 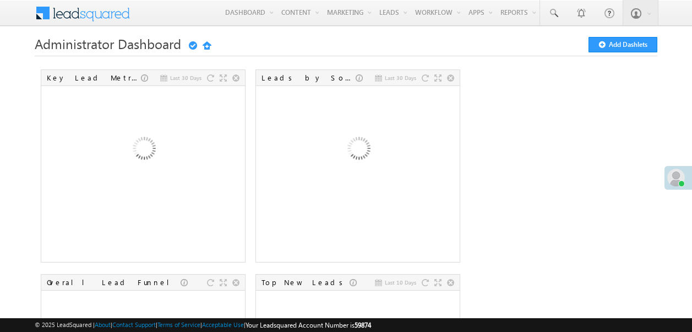 What do you see at coordinates (308, 324) in the screenshot?
I see `span: Your Leadsquared Account Number is` at bounding box center [308, 324].